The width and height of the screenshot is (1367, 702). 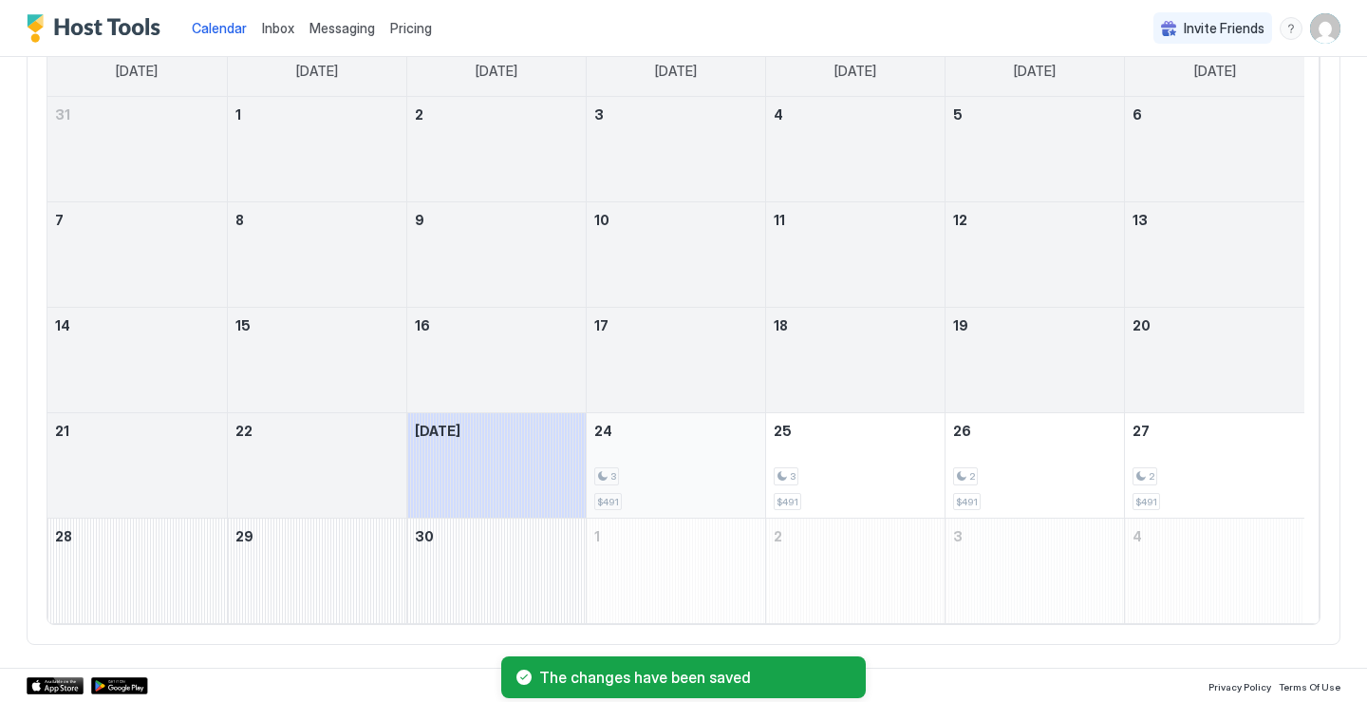 I want to click on td: September 19, 2025, so click(x=1035, y=360).